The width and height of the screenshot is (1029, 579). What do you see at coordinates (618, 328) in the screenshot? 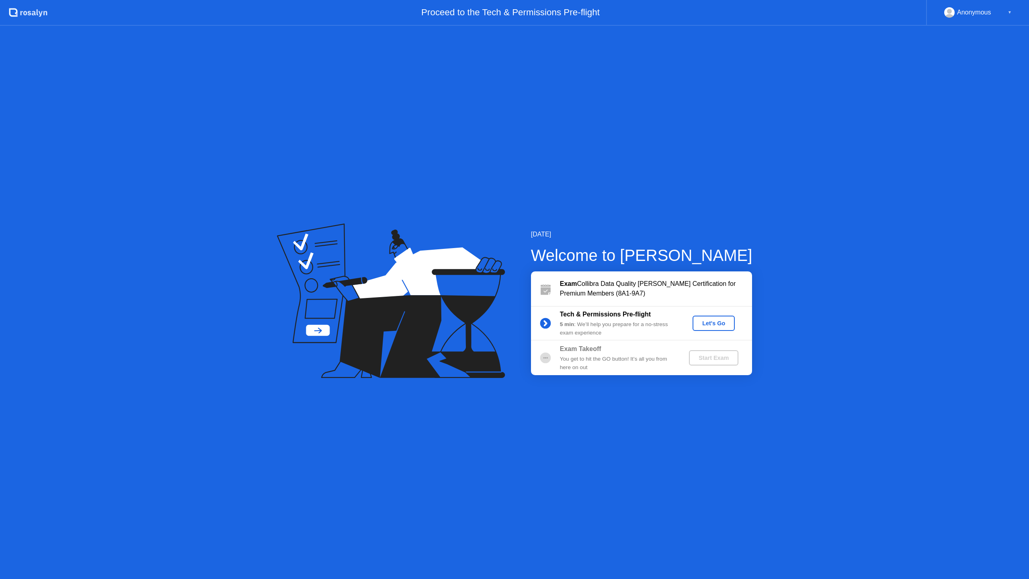
I see `div: : We’ll help you prepare for a no-stress exam experience` at bounding box center [618, 328].